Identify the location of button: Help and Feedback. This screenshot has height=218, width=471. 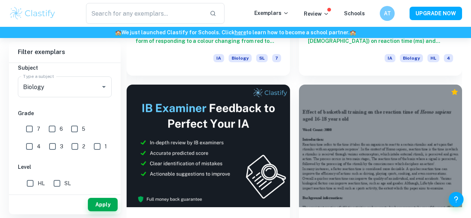
(456, 199).